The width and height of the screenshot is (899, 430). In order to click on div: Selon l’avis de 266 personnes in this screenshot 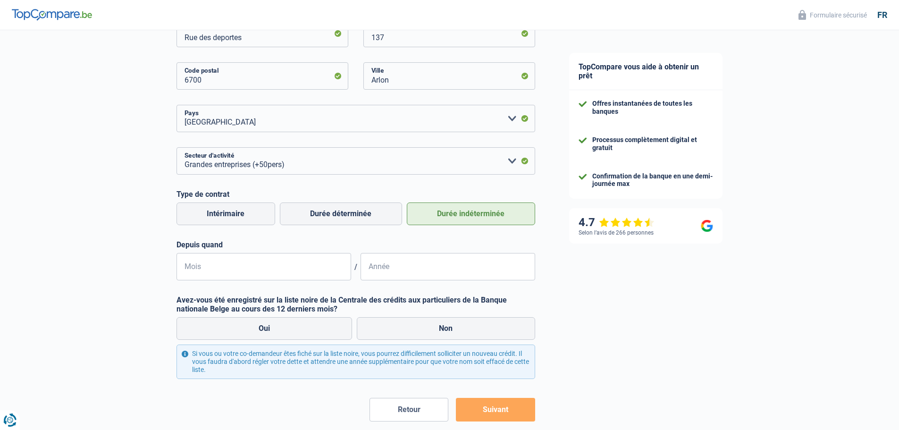, I will do `click(616, 233)`.